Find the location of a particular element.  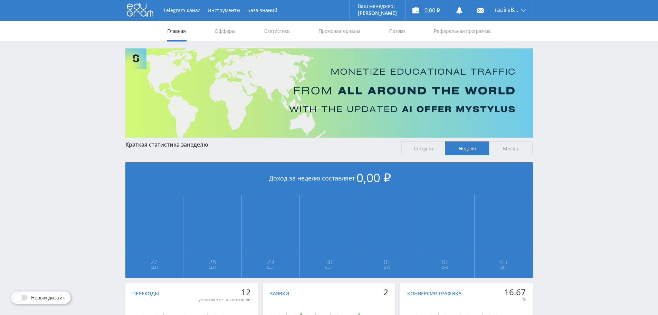

span: 01 is located at coordinates (387, 262).